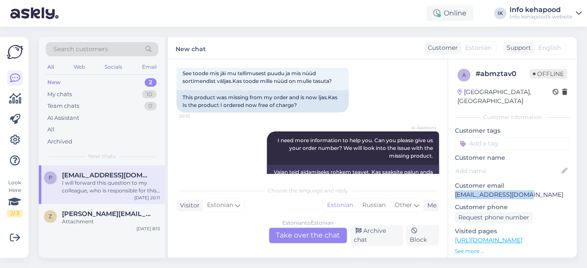 This screenshot has height=268, width=587. I want to click on div: Russian, so click(373, 206).